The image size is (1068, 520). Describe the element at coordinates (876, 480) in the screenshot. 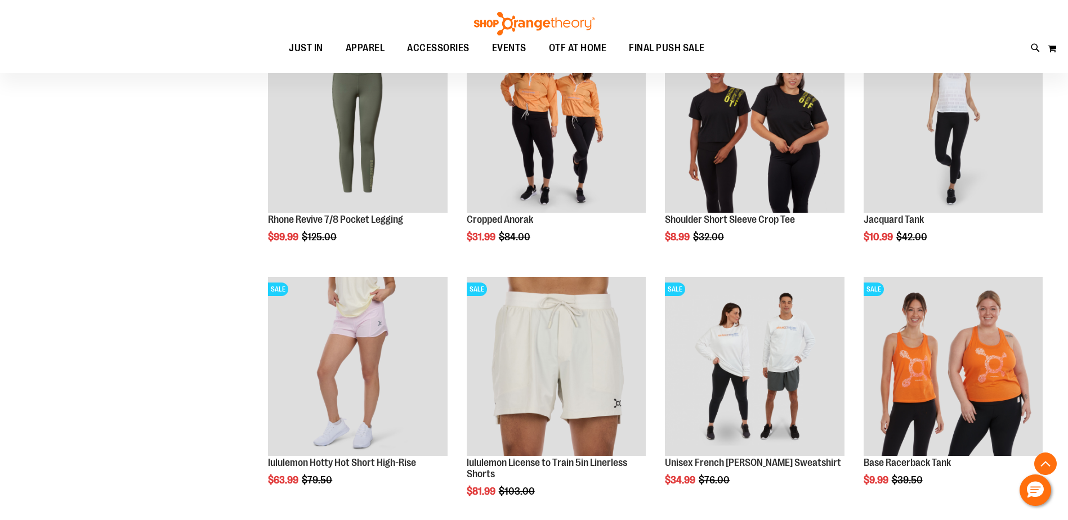

I see `span: $9.99` at that location.